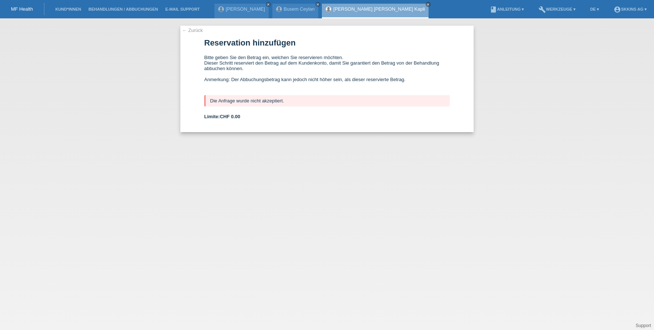 This screenshot has height=330, width=654. I want to click on a: ← Zurück, so click(193, 30).